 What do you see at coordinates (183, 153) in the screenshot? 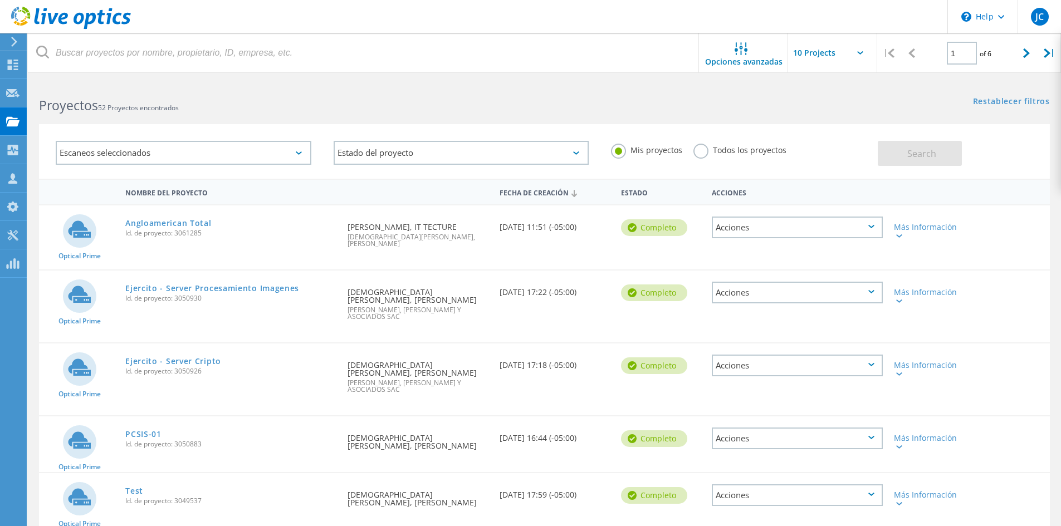
I see `div: Escaneos seleccionados` at bounding box center [183, 153].